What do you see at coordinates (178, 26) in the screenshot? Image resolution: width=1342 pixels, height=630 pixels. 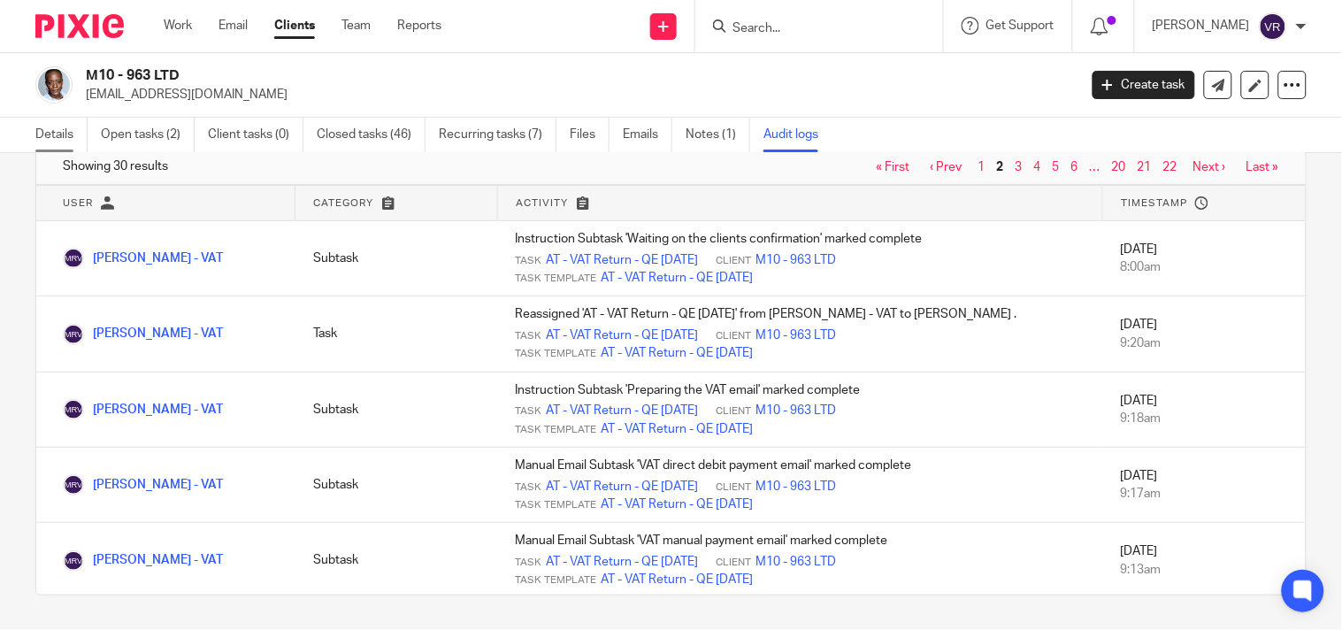 I see `a: Work` at bounding box center [178, 26].